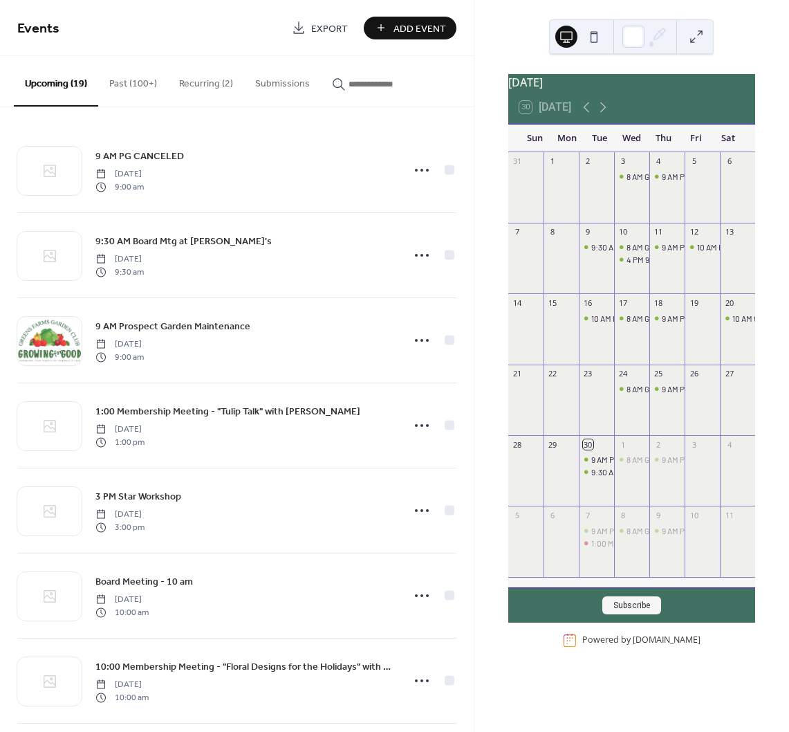 The image size is (789, 732). Describe the element at coordinates (588, 373) in the screenshot. I see `div: 23` at that location.